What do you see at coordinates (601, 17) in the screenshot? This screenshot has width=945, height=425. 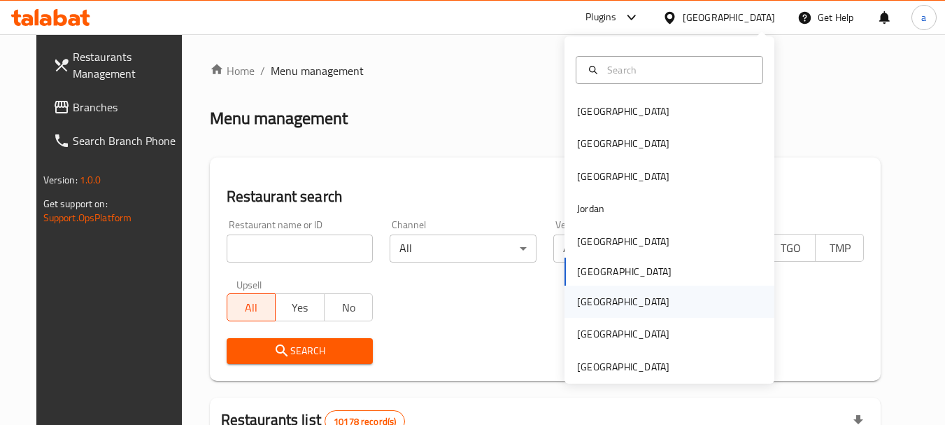 I see `div: Plugins` at bounding box center [601, 17].